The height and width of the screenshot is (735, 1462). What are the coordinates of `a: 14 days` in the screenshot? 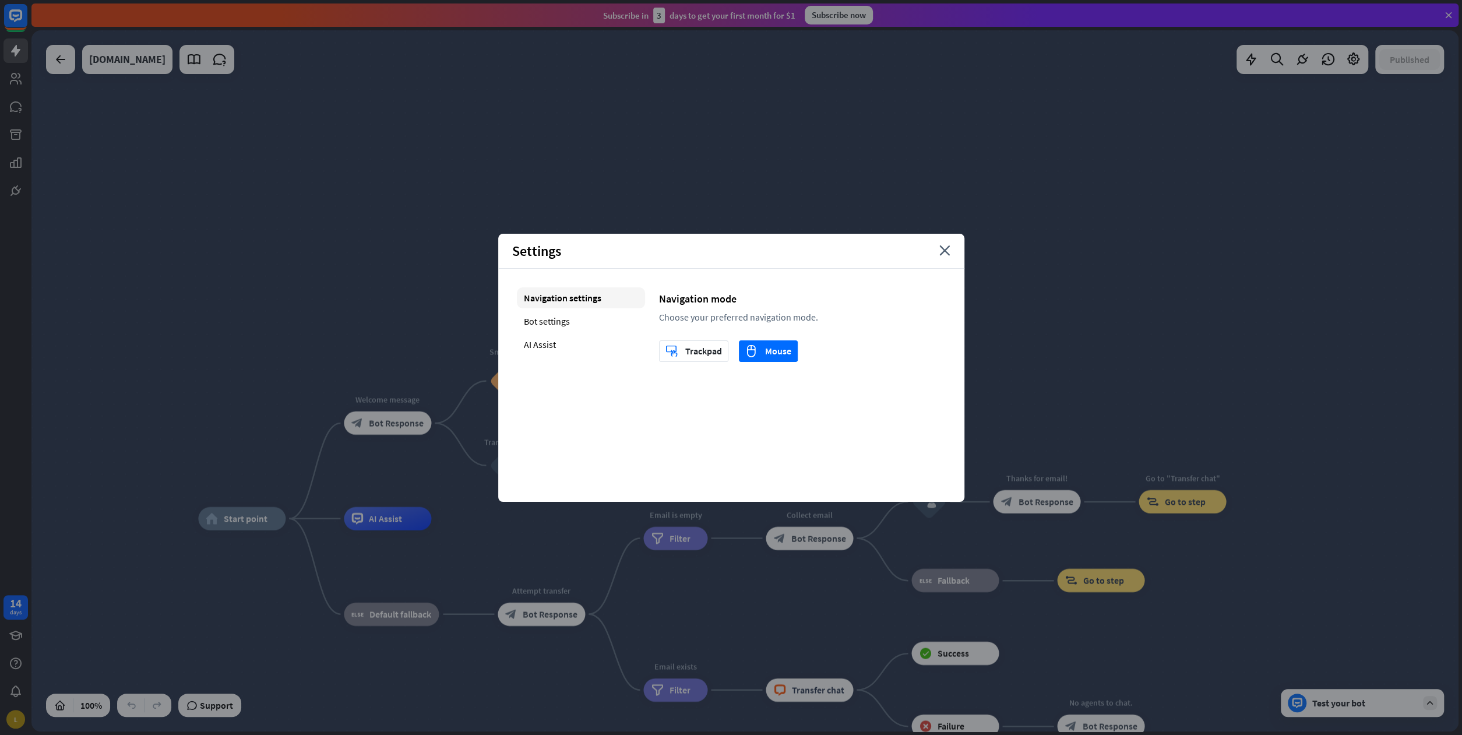 It's located at (16, 607).